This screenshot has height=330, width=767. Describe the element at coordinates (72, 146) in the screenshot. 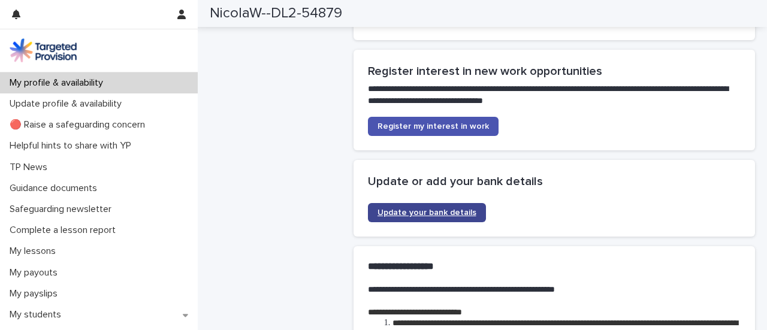

I see `p: Helpful hints to share with YP` at that location.